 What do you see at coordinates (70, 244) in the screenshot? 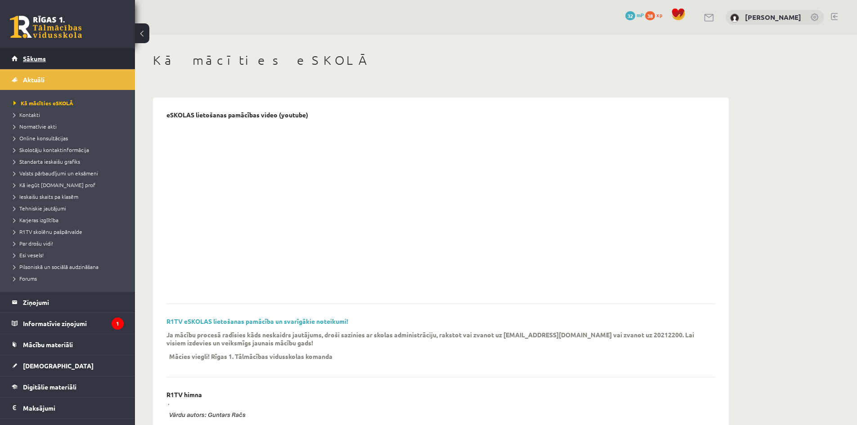
I see `a: Par drošu vidi!` at bounding box center [70, 244].